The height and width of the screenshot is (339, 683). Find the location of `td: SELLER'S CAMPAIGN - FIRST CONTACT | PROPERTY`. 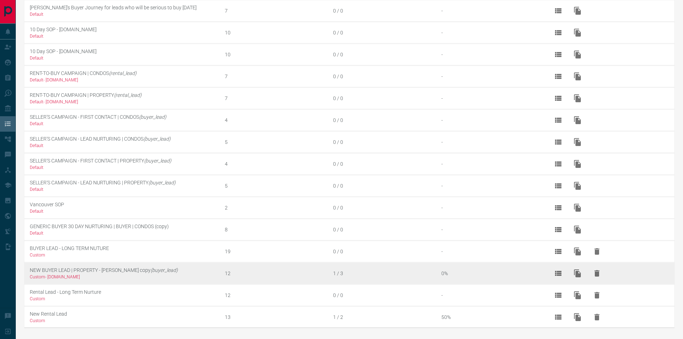

td: SELLER'S CAMPAIGN - FIRST CONTACT | PROPERTY is located at coordinates (122, 163).